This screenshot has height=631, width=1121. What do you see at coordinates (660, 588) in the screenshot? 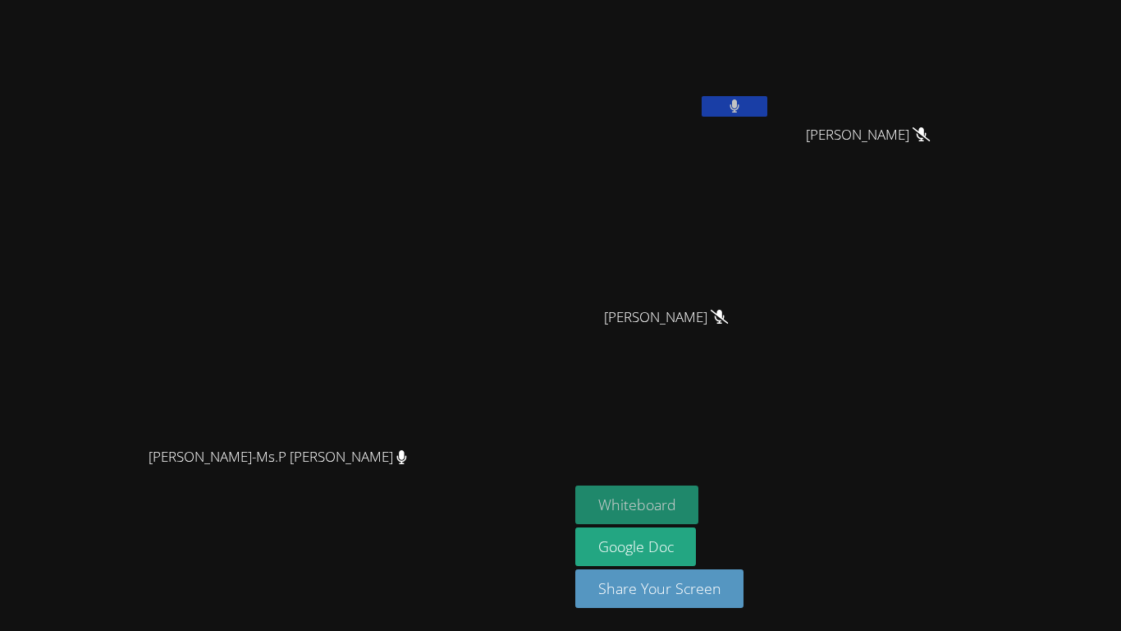
I see `button: Share Your Screen` at bounding box center [660, 588].